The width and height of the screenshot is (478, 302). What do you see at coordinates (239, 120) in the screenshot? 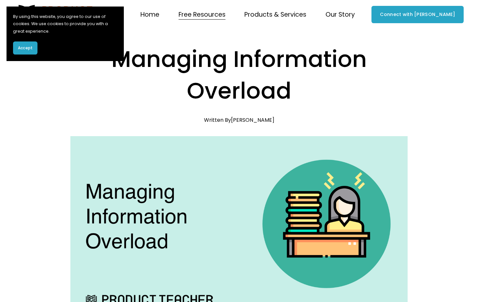
I see `div: Written By` at bounding box center [239, 120].